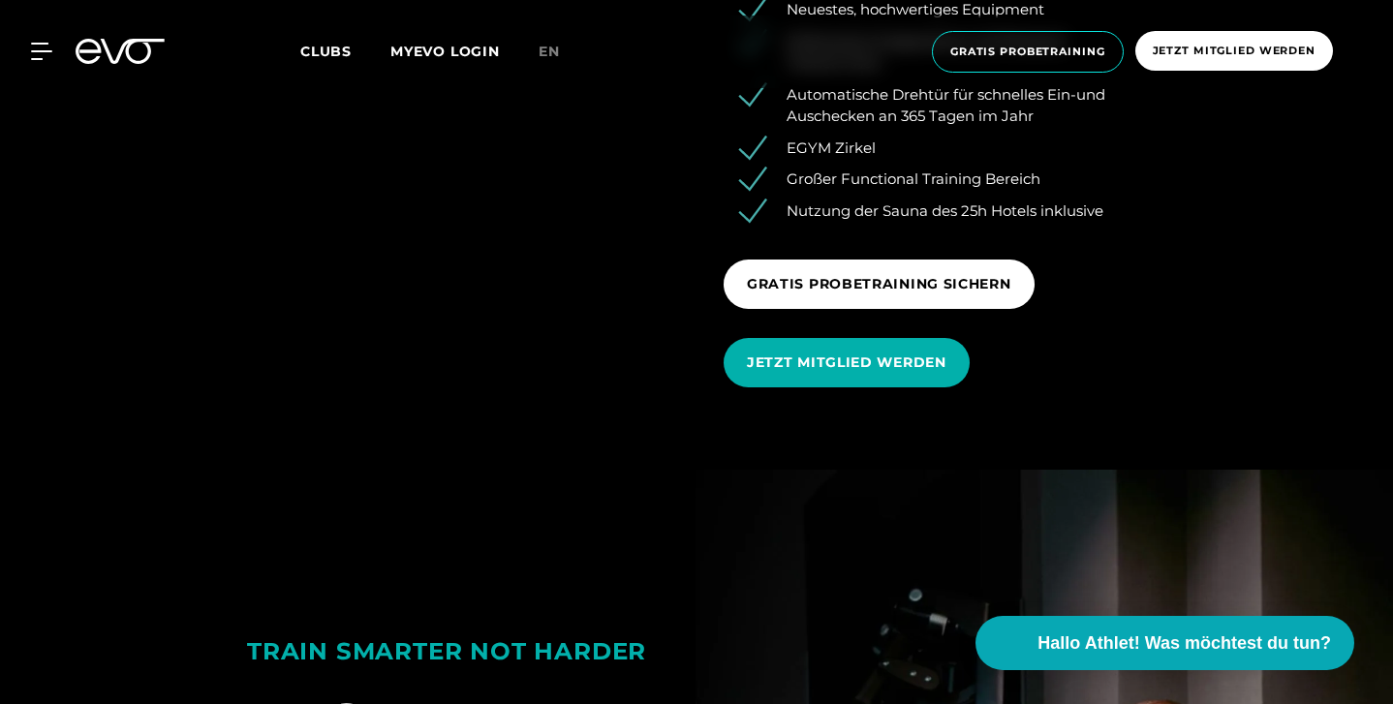 The width and height of the screenshot is (1393, 704). What do you see at coordinates (1028, 51) in the screenshot?
I see `a: Gratis Probetraining` at bounding box center [1028, 51].